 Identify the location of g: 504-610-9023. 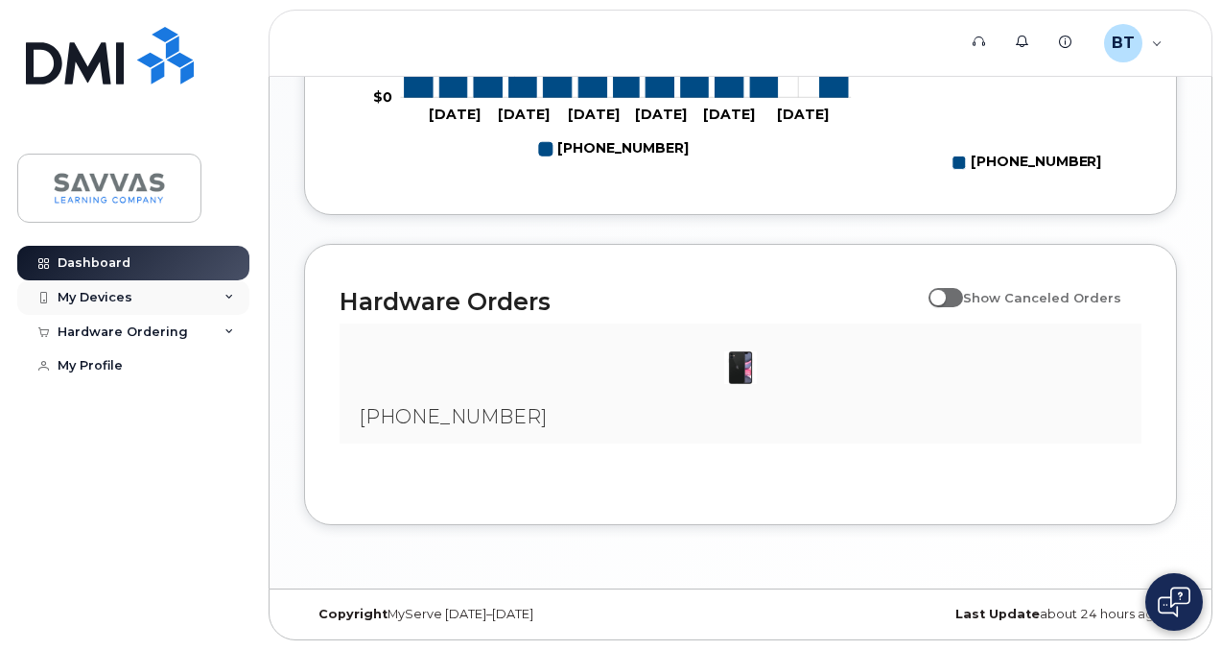
(614, 149).